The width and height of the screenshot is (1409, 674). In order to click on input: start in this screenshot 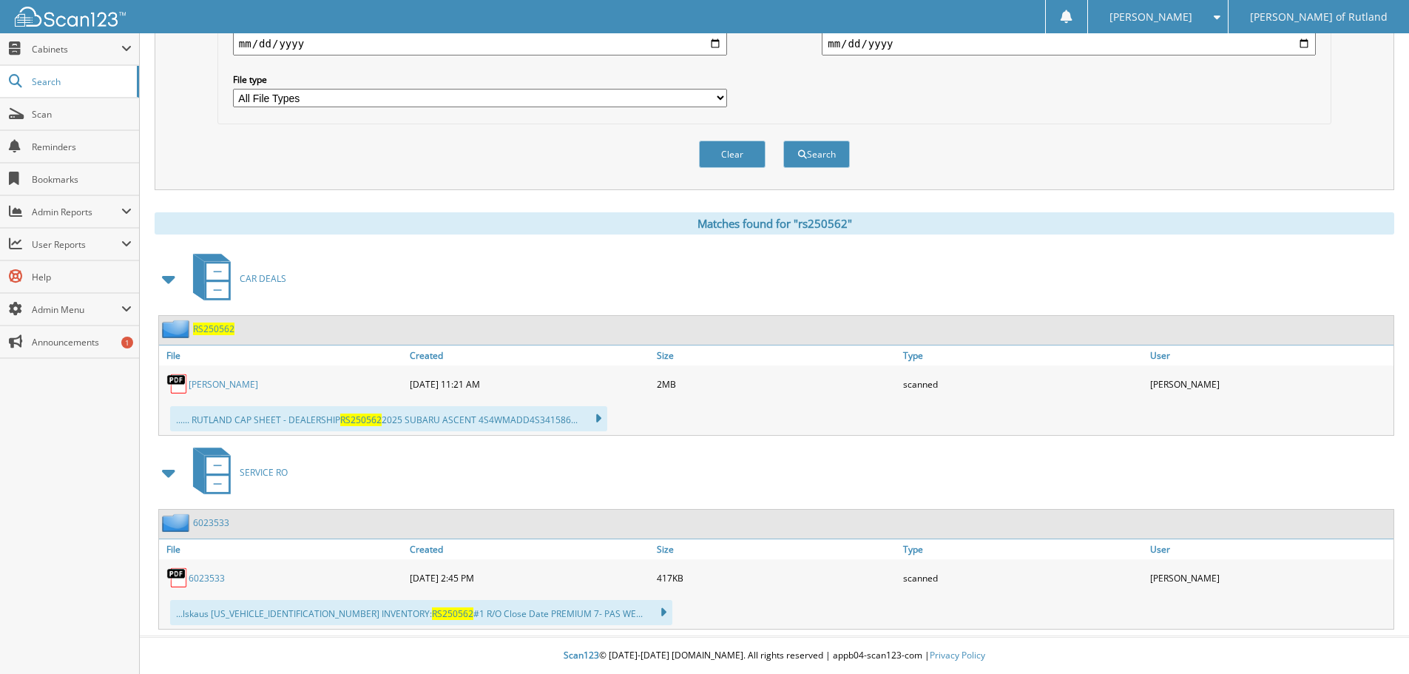, I will do `click(480, 44)`.